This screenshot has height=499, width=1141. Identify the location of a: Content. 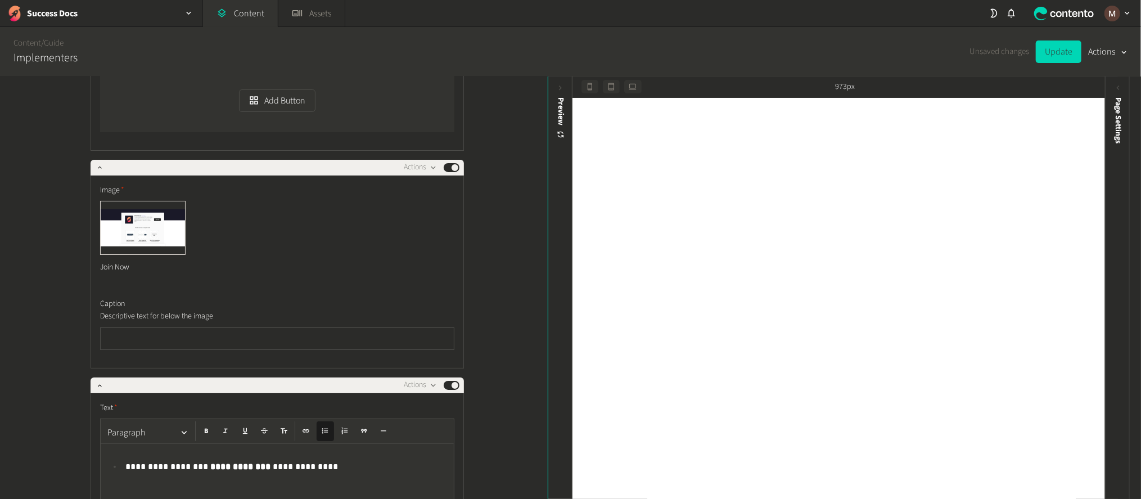
(27, 43).